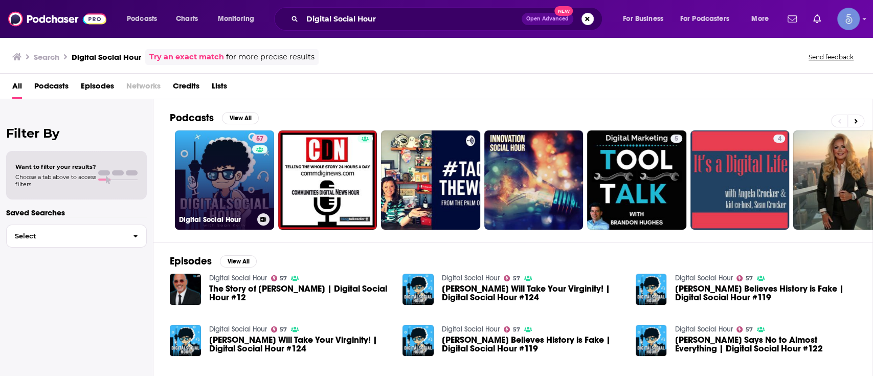 Image resolution: width=873 pixels, height=376 pixels. I want to click on span: Choose a tab above to access filters., so click(56, 181).